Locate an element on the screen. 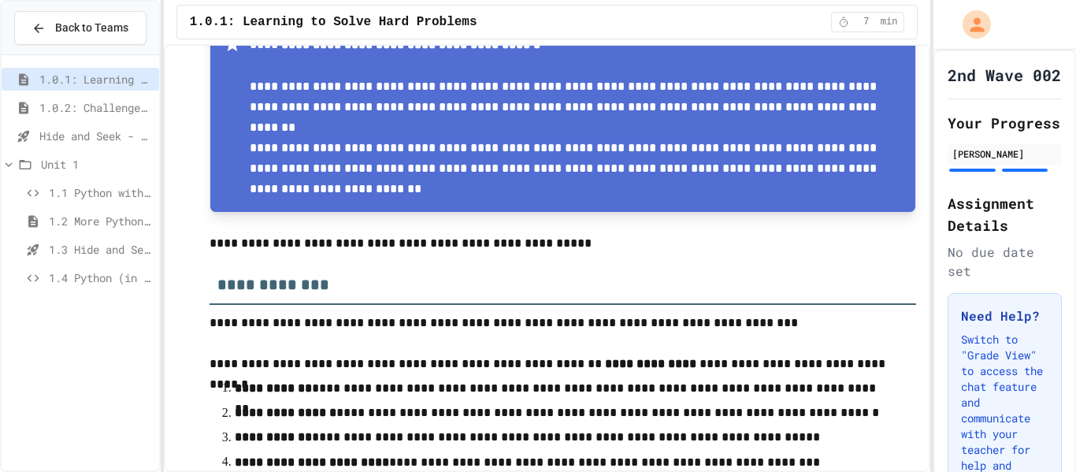  h2: Assignment Details is located at coordinates (1005, 214).